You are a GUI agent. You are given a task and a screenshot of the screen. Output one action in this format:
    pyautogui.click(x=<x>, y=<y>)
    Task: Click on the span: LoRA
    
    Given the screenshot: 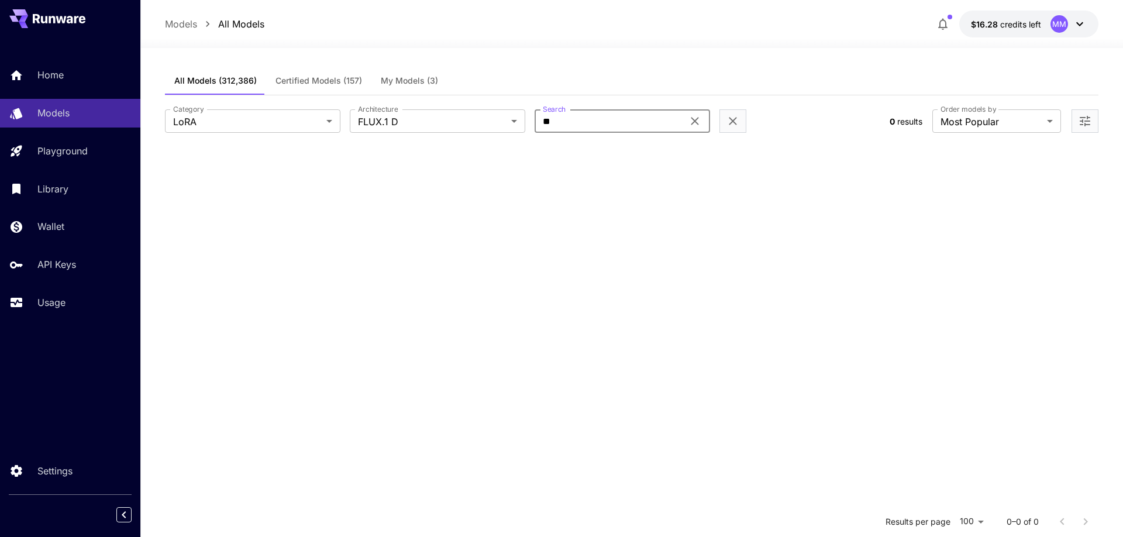 What is the action you would take?
    pyautogui.click(x=247, y=122)
    